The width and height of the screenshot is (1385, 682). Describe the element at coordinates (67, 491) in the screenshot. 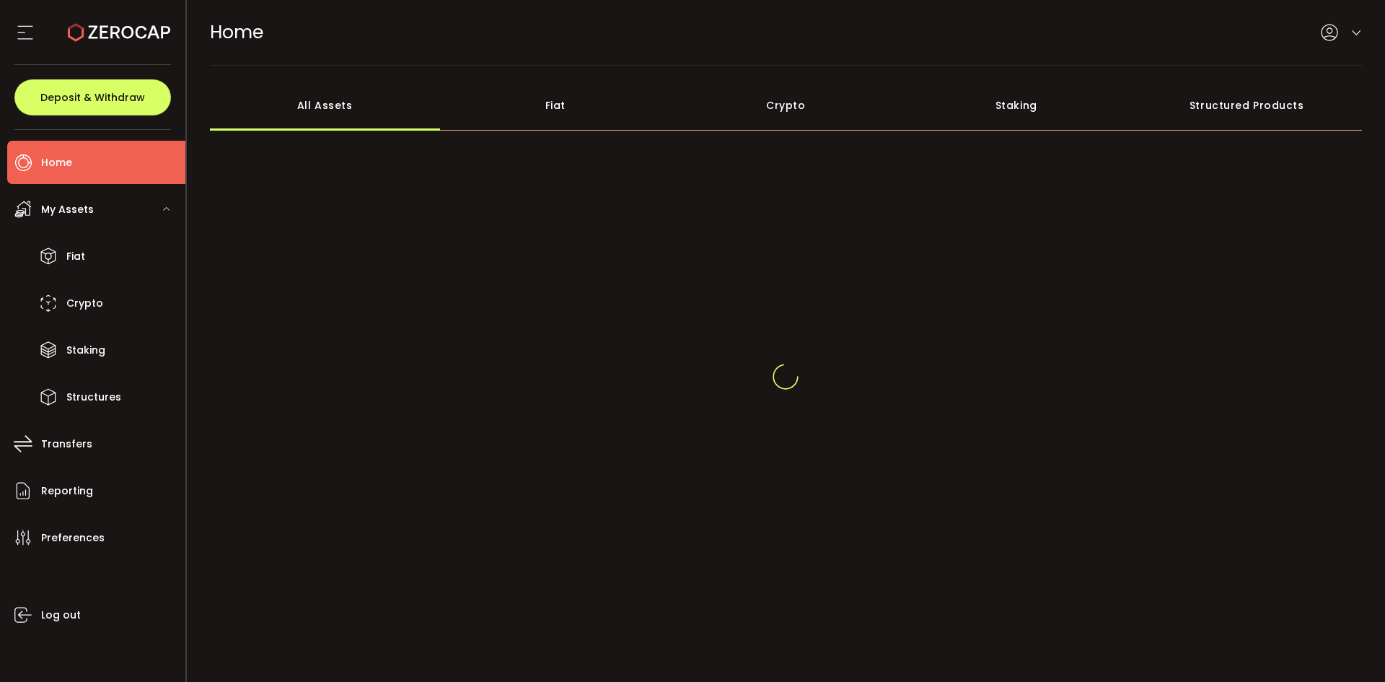

I see `span: Reporting` at that location.